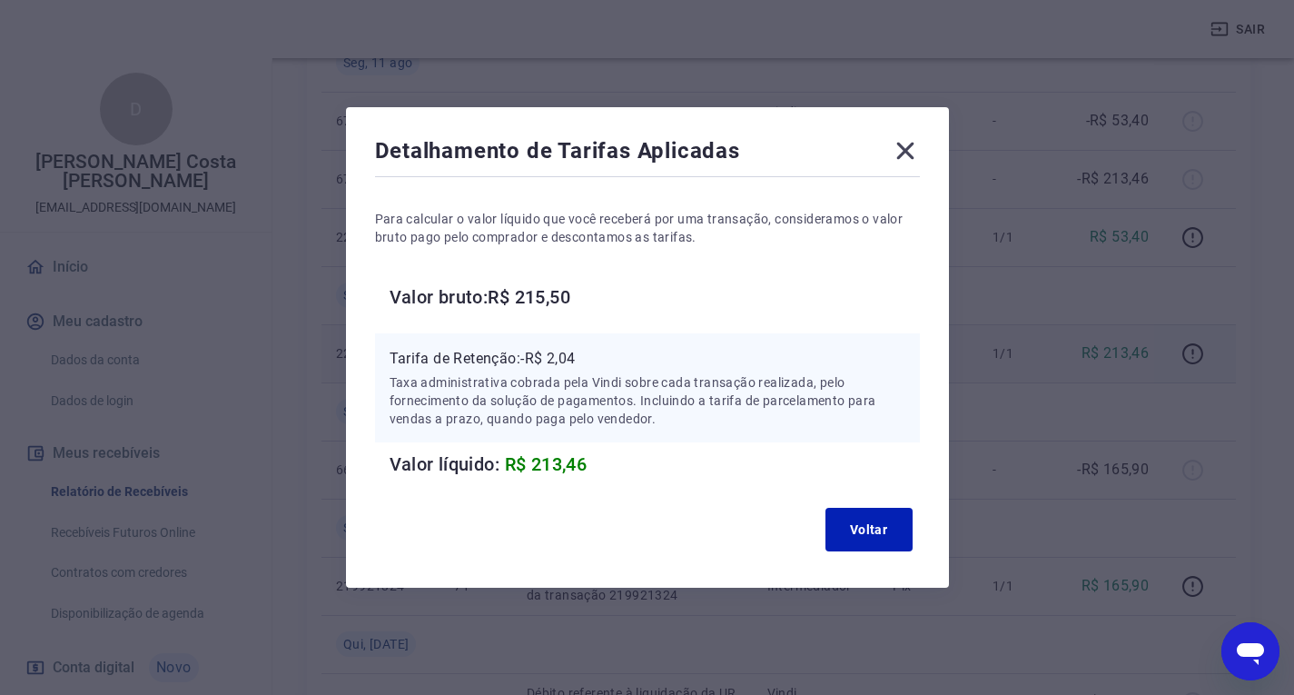  I want to click on p: Para calcular o valor líquido que você receberá por uma transação, consideramos o valor bruto pag..., so click(647, 228).